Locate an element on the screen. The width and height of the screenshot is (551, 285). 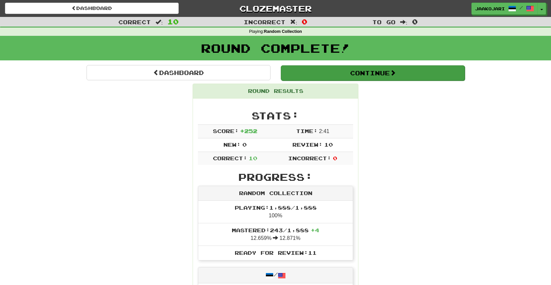
span: Score: is located at coordinates (226, 131).